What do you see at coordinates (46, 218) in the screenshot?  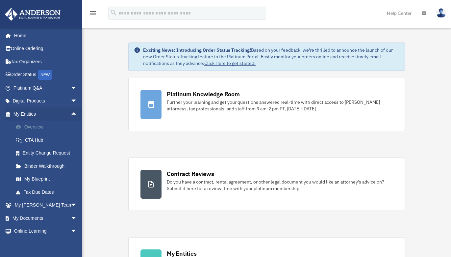 I see `a: My Documentsarrow_drop_down` at bounding box center [46, 218].